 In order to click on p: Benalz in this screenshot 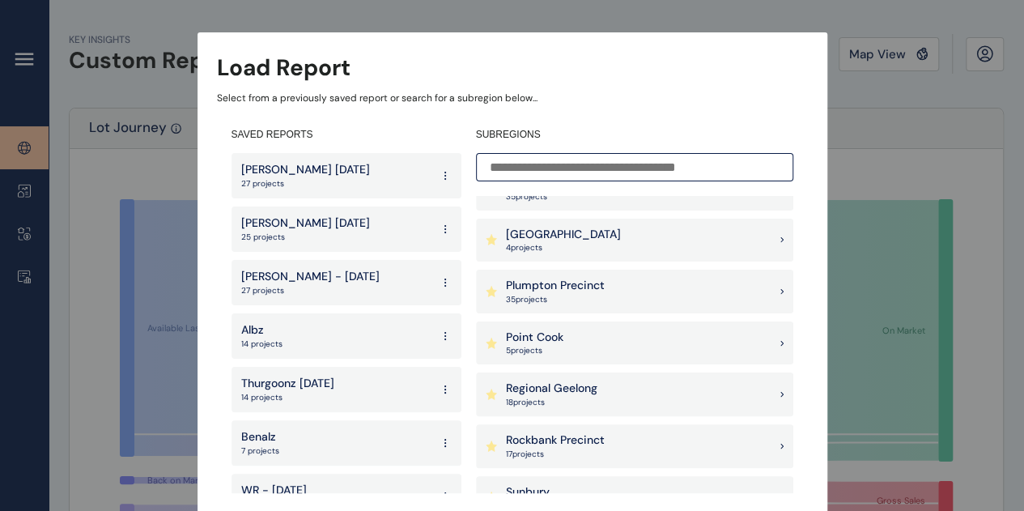, I will do `click(260, 437)`.